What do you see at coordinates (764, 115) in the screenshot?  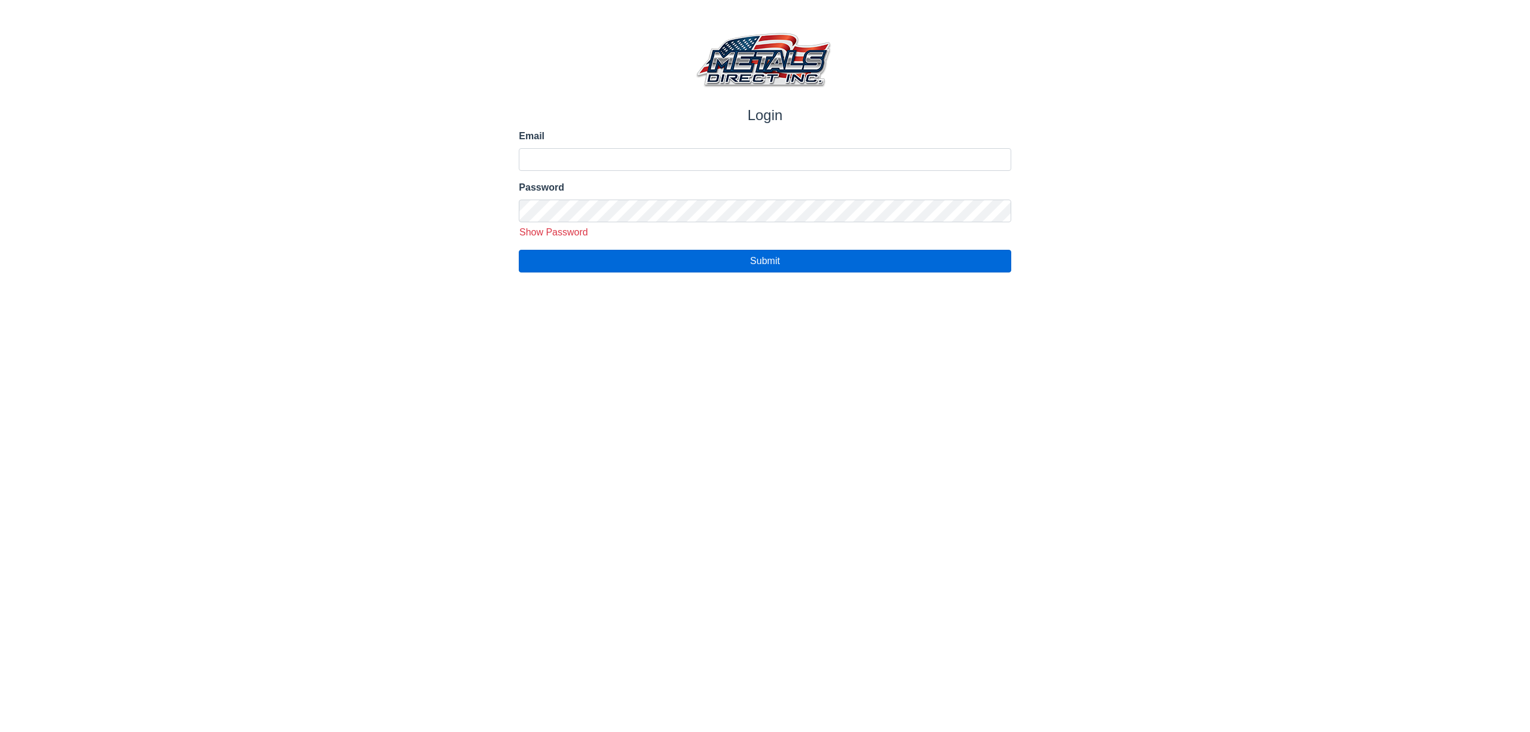 I see `h1: Login` at bounding box center [764, 115].